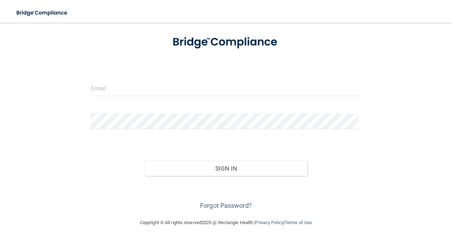  Describe the element at coordinates (226, 206) in the screenshot. I see `a: Forgot Password?` at that location.